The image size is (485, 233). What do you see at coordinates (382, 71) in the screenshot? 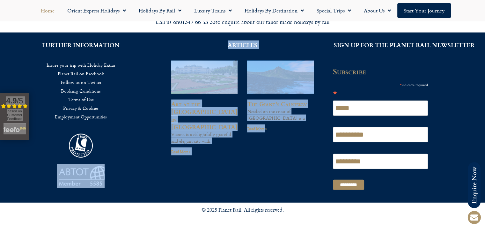
I see `h2: Subscribe` at bounding box center [382, 71].